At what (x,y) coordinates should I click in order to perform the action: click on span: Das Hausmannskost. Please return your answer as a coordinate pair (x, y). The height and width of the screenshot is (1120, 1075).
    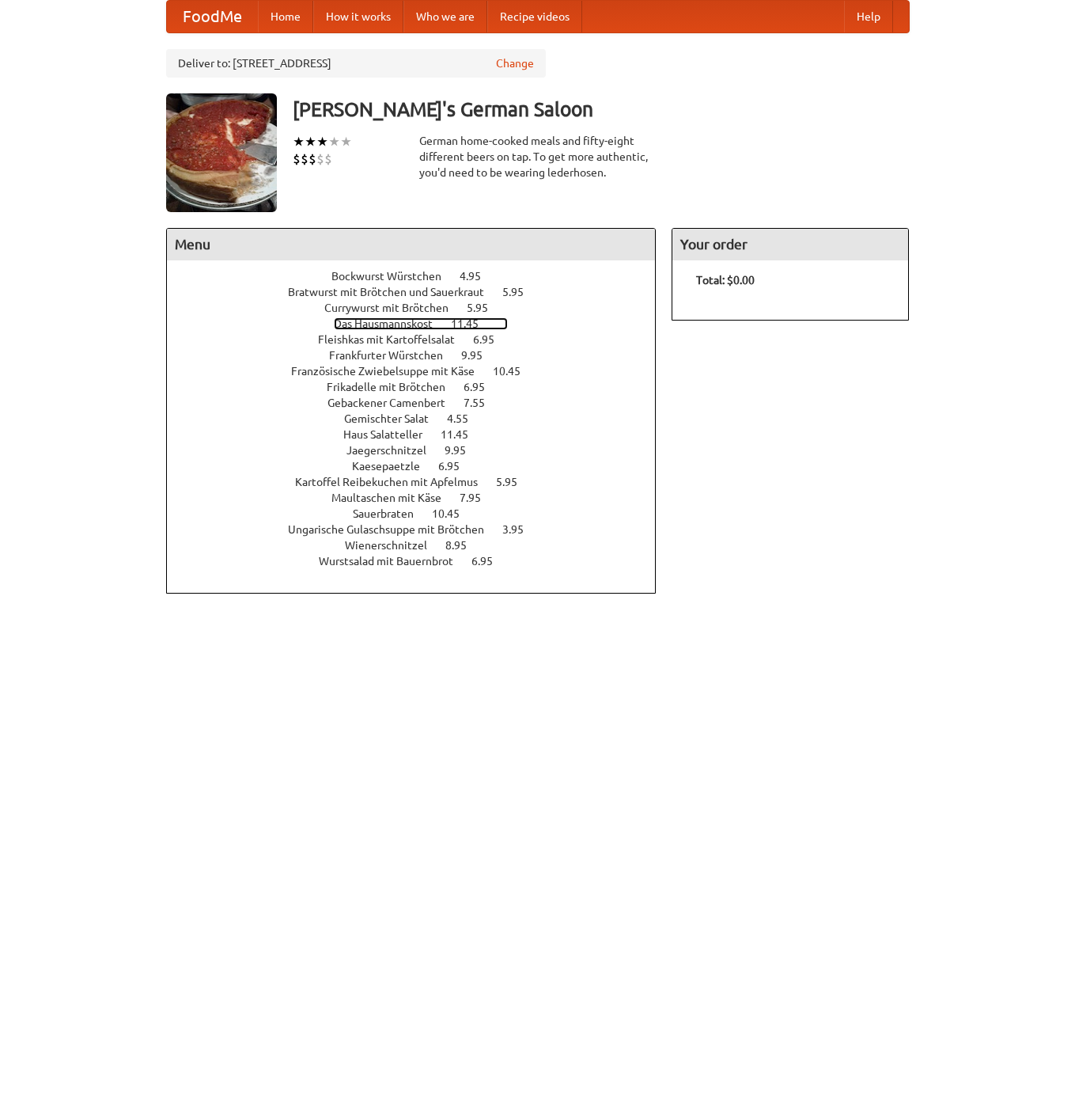
    Looking at the image, I should click on (391, 324).